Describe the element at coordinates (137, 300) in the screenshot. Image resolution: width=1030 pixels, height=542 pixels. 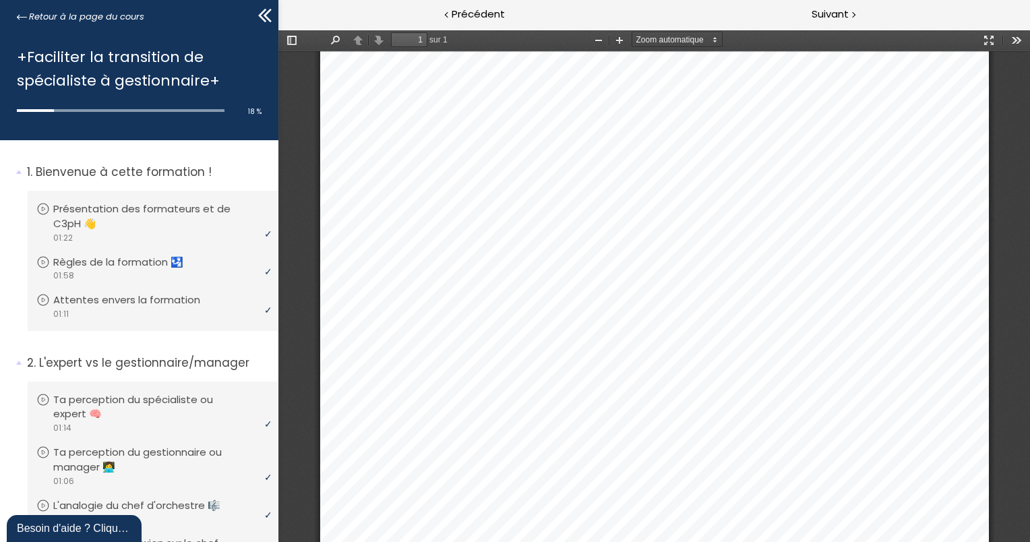
I see `p: Attentes envers la formation` at that location.